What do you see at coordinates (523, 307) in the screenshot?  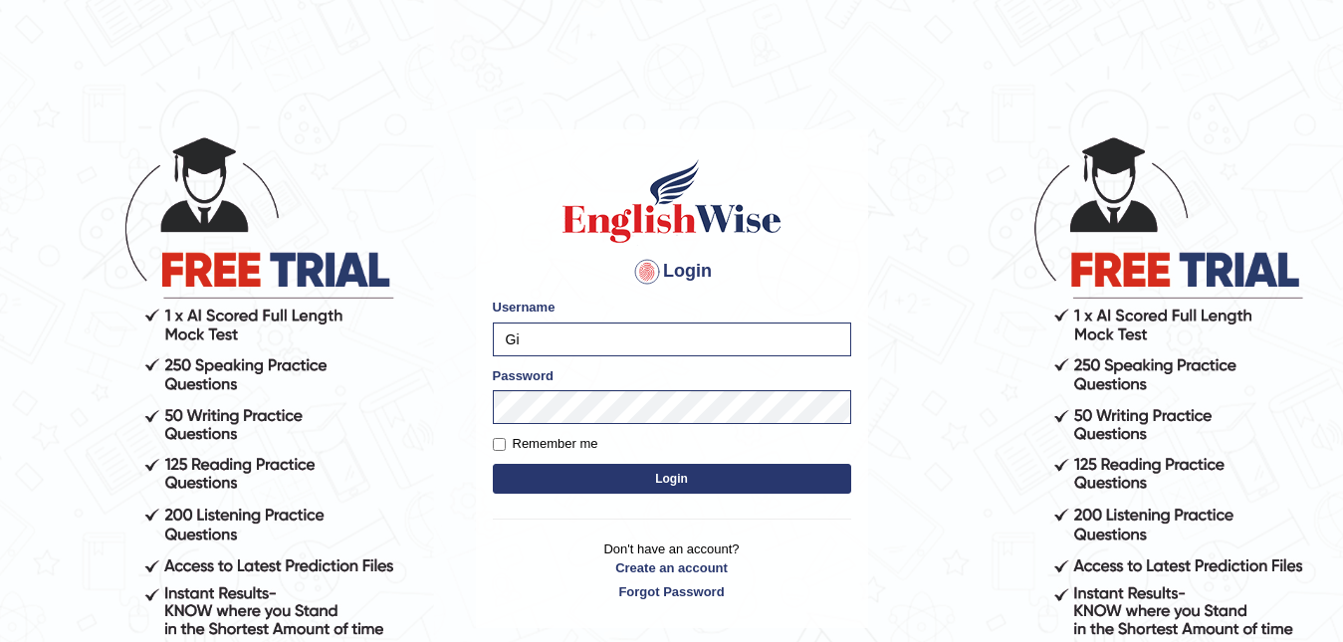 I see `label: Username` at bounding box center [523, 307].